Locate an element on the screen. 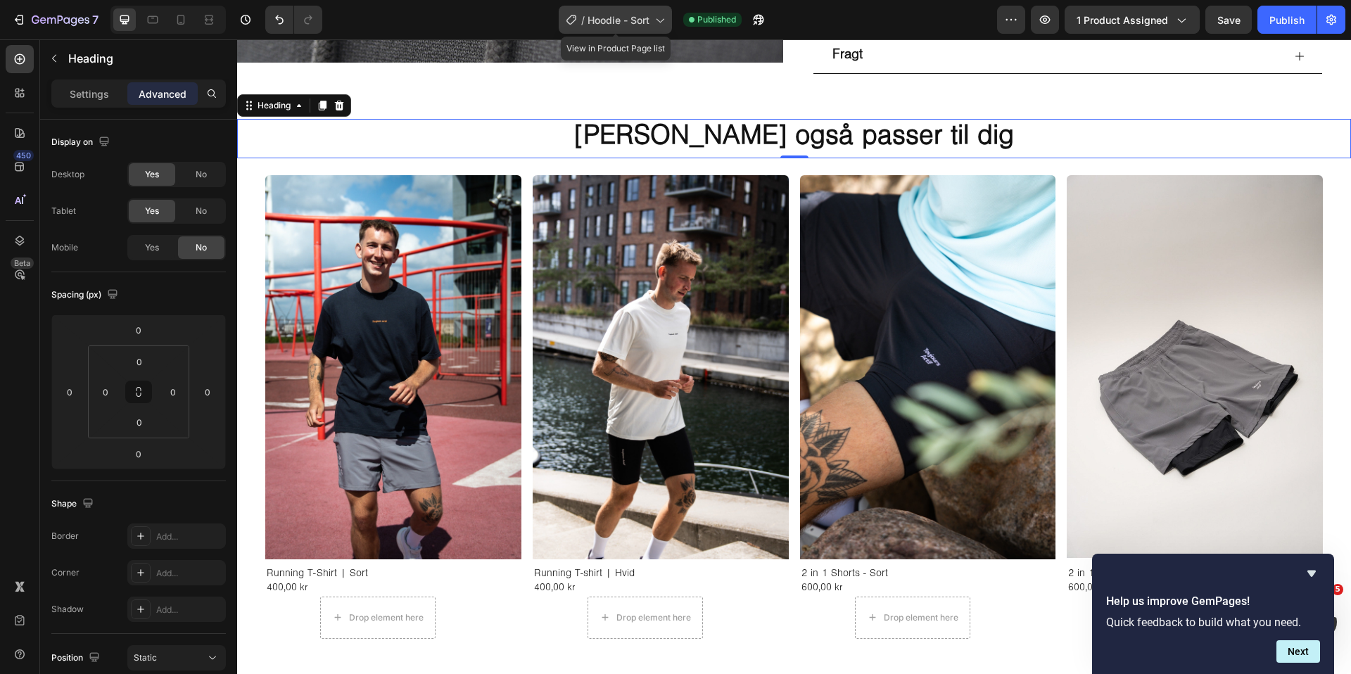  div: Help us improve GemPages! is located at coordinates (1213, 613).